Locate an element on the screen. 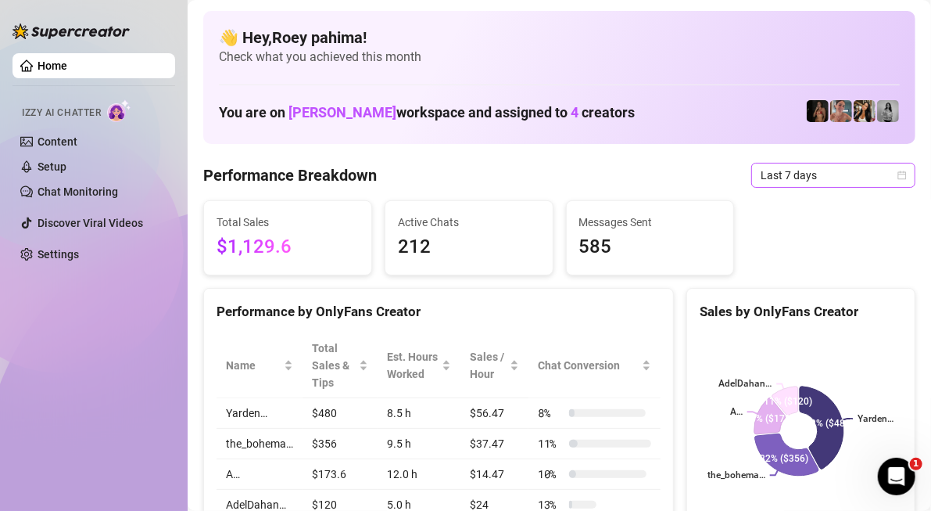 The height and width of the screenshot is (511, 931). img: logo-BBDzfeDw.svg is located at coordinates (71, 31).